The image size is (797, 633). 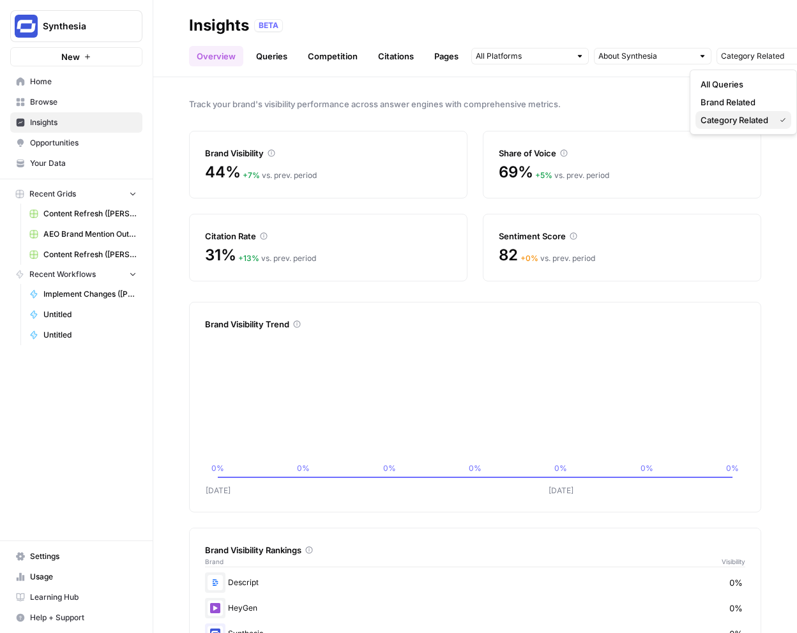 What do you see at coordinates (622, 153) in the screenshot?
I see `div: Share of Voice` at bounding box center [622, 153].